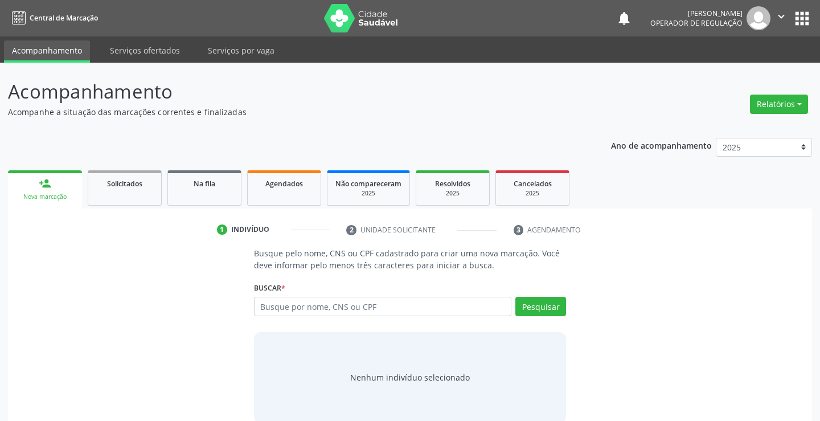 The width and height of the screenshot is (820, 421). What do you see at coordinates (284, 183) in the screenshot?
I see `span: Agendados` at bounding box center [284, 183].